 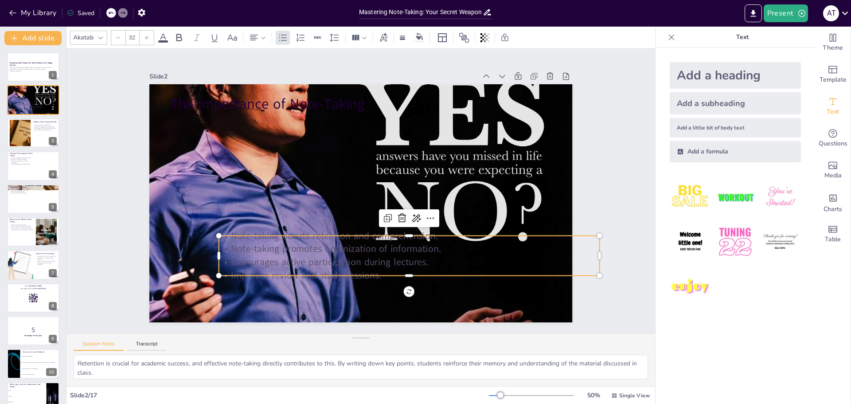 I want to click on div: Slide 2, so click(x=325, y=72).